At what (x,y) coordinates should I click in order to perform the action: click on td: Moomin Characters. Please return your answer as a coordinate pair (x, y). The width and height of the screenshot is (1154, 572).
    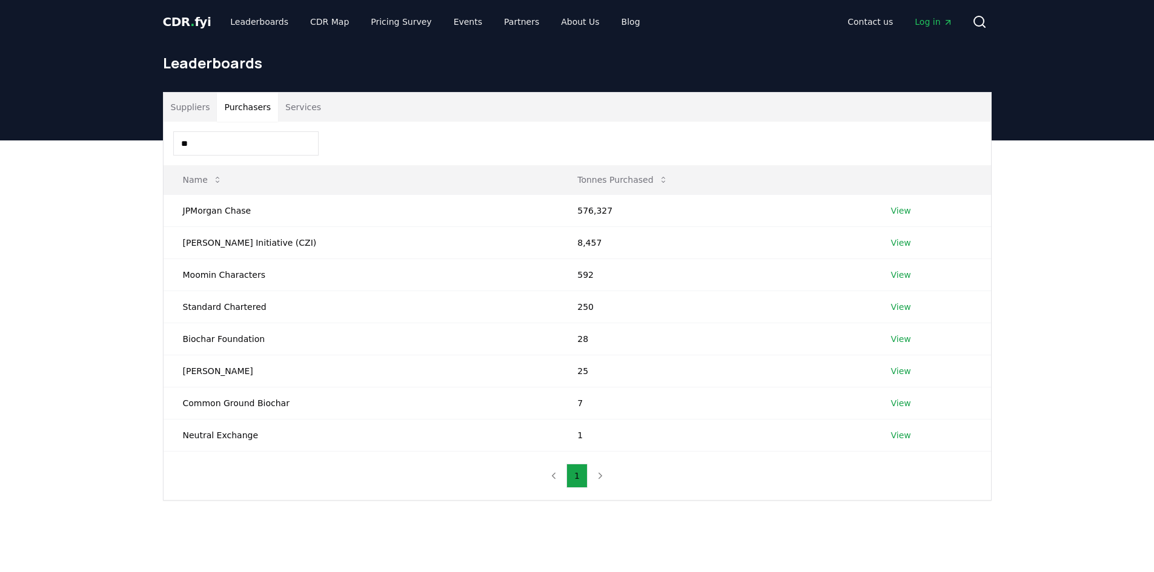
    Looking at the image, I should click on (361, 274).